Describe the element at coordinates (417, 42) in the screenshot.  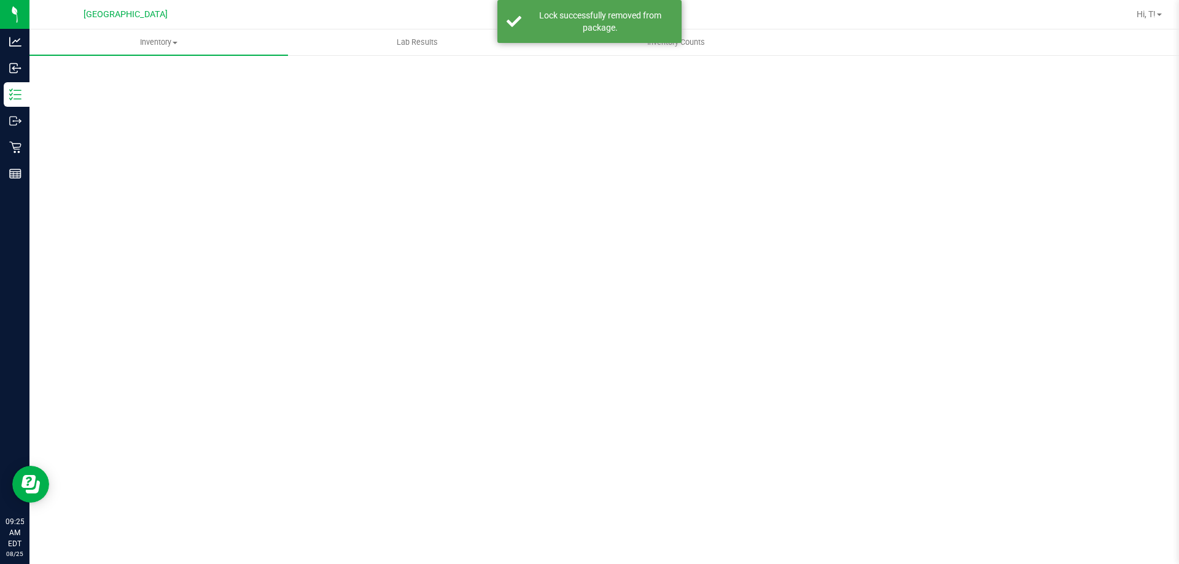
I see `a: Lab Results` at that location.